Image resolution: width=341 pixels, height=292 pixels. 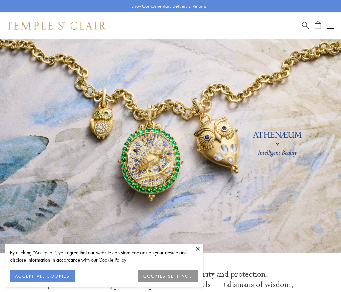 What do you see at coordinates (104, 256) in the screenshot?
I see `div: By clicking “Accept all”, you agree that our website can store cookies on your device and disclos...` at bounding box center [104, 256].